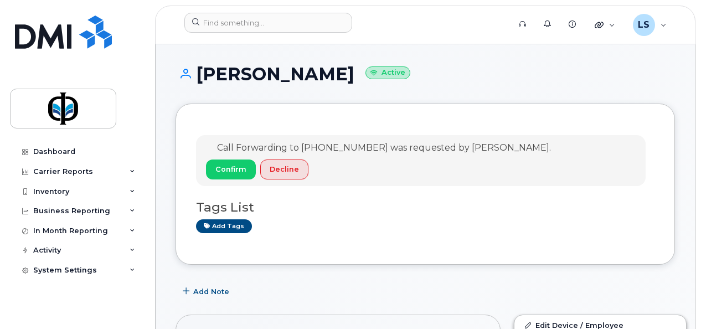 The height and width of the screenshot is (329, 701). I want to click on a: Add tags, so click(224, 226).